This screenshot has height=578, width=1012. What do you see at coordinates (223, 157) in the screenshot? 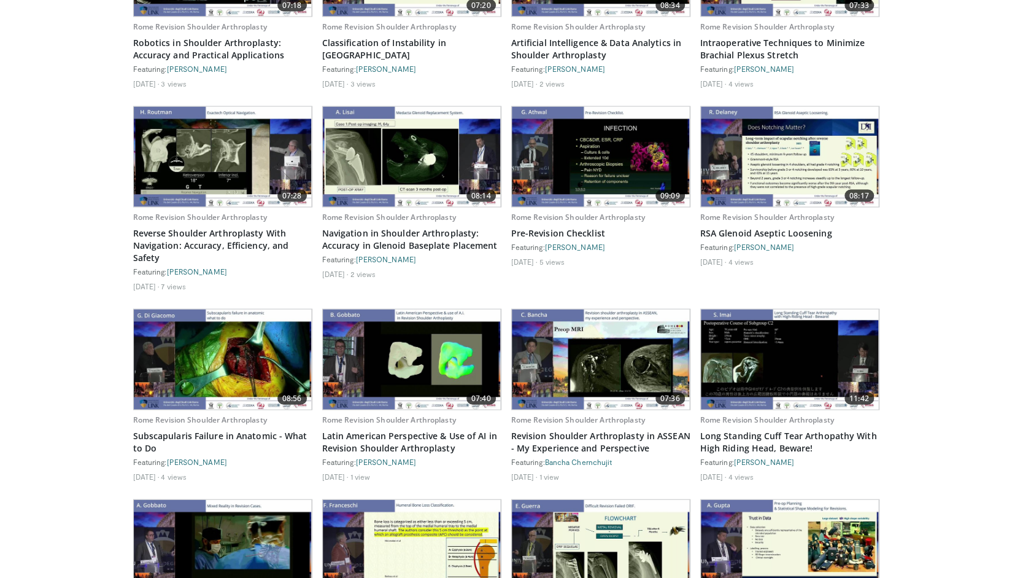
I see `img: 6e0014db-18f7-43be-ab2b-ee53f402839a.620x360_q85_upscale.jpg` at bounding box center [223, 157].